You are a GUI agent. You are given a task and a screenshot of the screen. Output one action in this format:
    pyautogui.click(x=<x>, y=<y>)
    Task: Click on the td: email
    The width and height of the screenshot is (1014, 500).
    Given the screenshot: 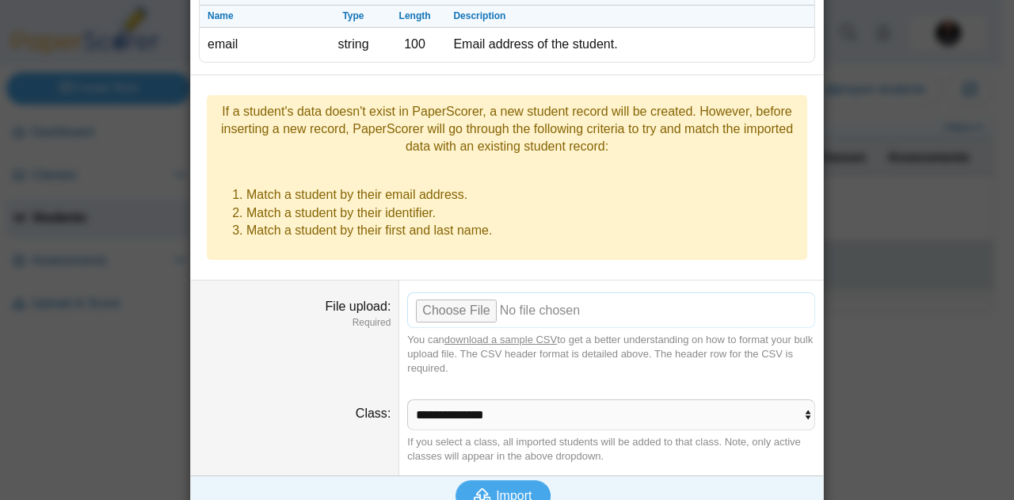 What is the action you would take?
    pyautogui.click(x=261, y=44)
    